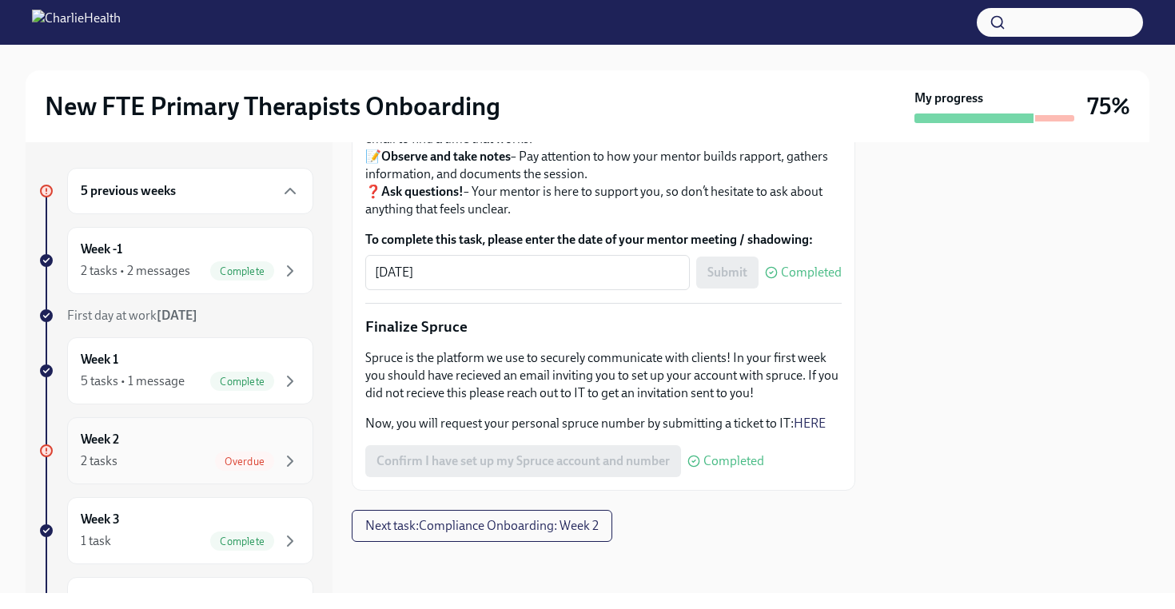  I want to click on strong: Ask questions!, so click(422, 191).